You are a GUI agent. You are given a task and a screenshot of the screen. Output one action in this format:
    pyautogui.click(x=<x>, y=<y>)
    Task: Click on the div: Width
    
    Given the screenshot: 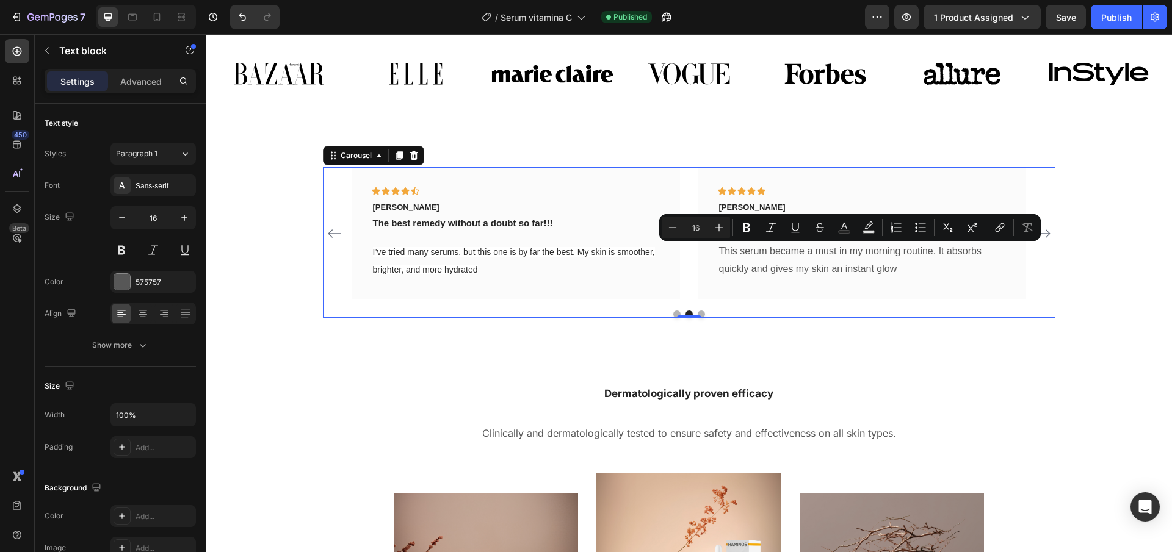 What is the action you would take?
    pyautogui.click(x=54, y=415)
    